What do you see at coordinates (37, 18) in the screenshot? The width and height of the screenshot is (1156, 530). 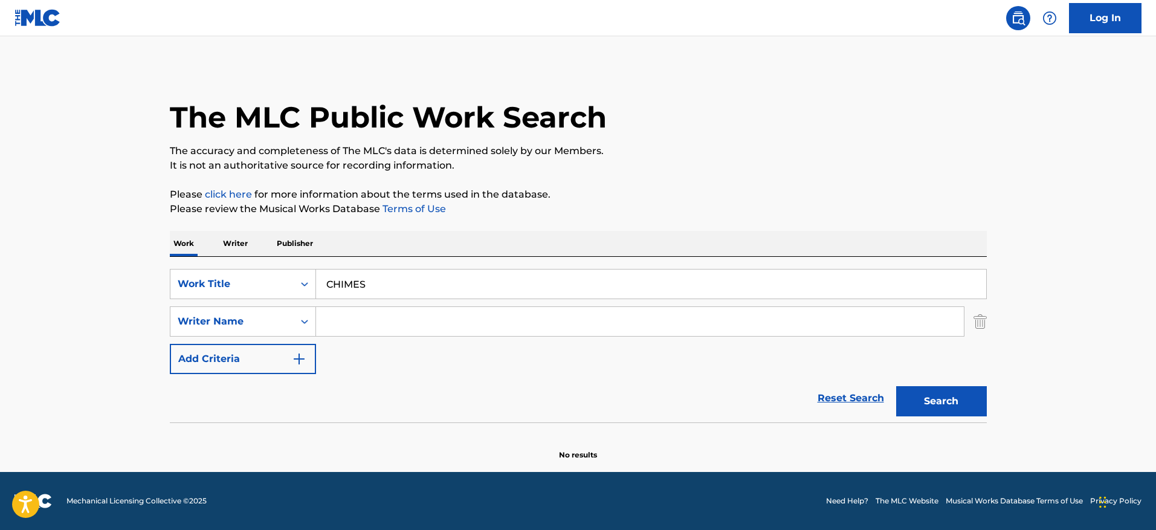 I see `img: MLC Logo` at bounding box center [37, 18].